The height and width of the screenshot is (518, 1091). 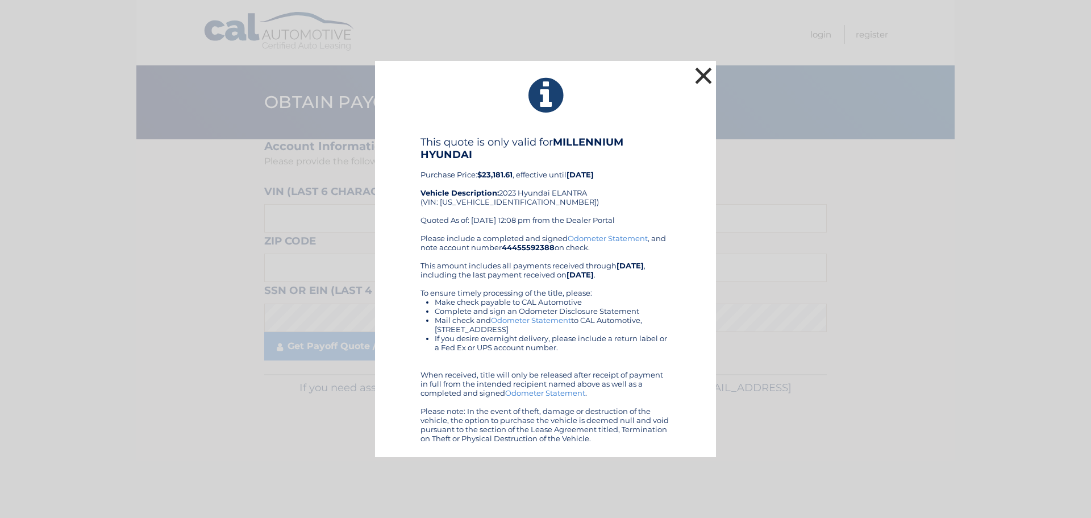 What do you see at coordinates (552, 343) in the screenshot?
I see `li: If you desire overnight delivery, please include a return label or a Fed Ex or UPS account number.` at bounding box center [552, 343].